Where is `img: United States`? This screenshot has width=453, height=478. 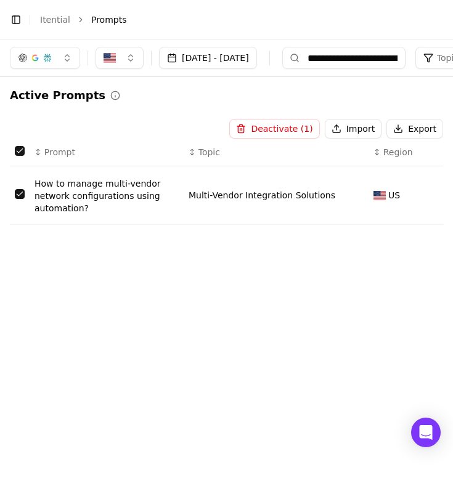
img: United States is located at coordinates (110, 58).